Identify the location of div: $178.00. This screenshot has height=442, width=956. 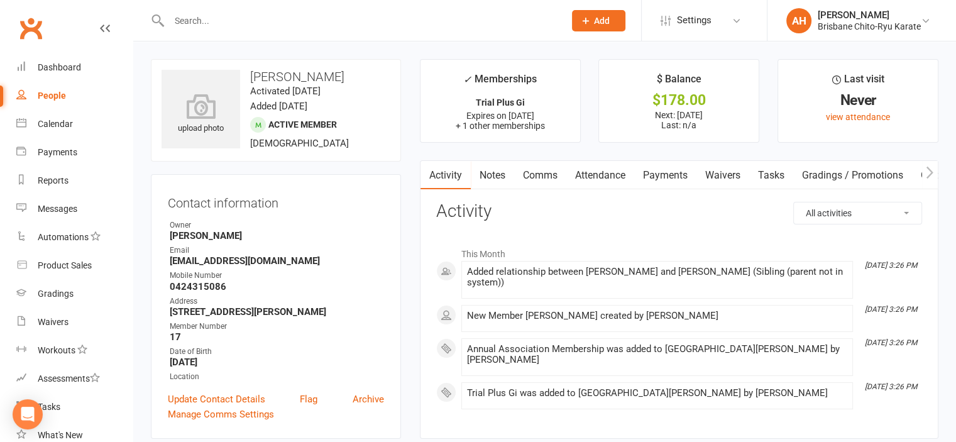
(679, 100).